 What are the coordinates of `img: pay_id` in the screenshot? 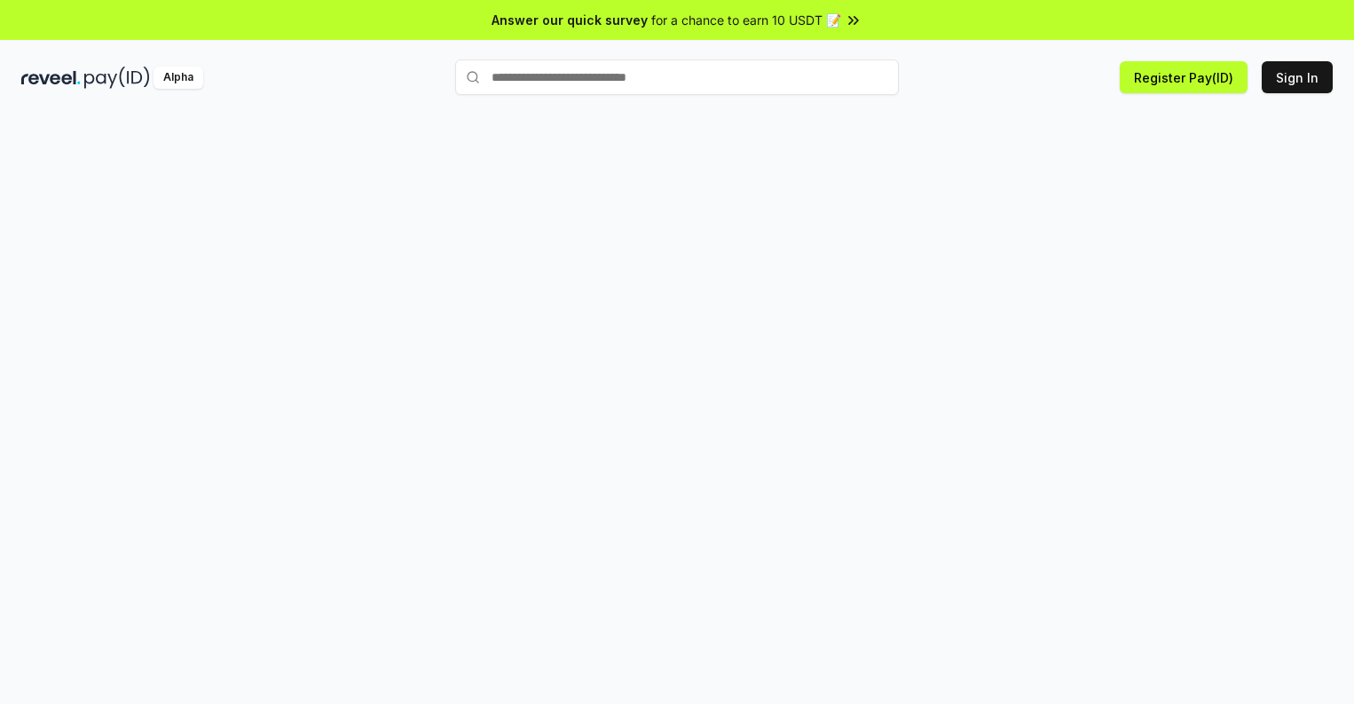 It's located at (117, 77).